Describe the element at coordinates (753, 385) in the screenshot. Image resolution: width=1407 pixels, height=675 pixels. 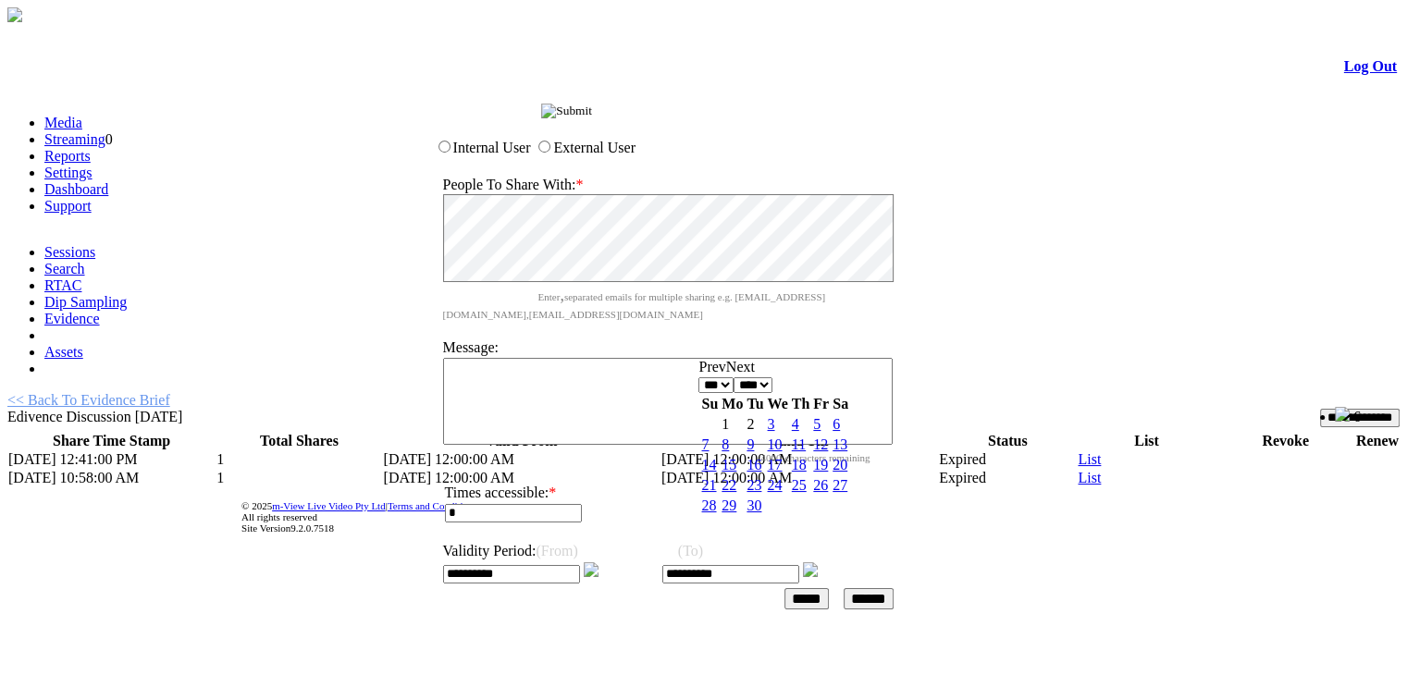
I see `select: Select year` at that location.